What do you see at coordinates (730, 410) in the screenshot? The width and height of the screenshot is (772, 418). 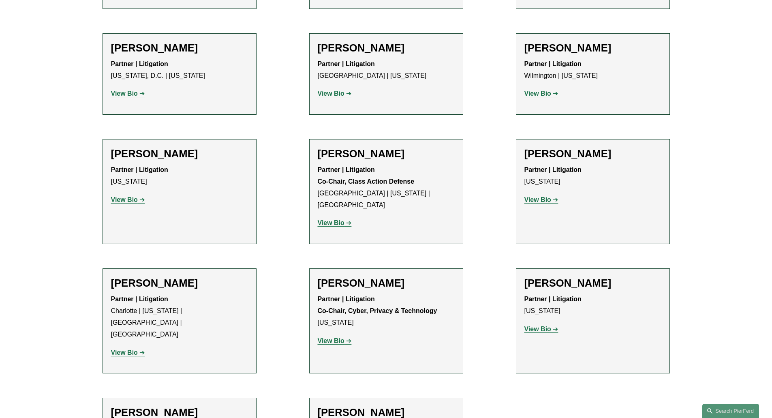 I see `a: Search this site` at bounding box center [730, 410].